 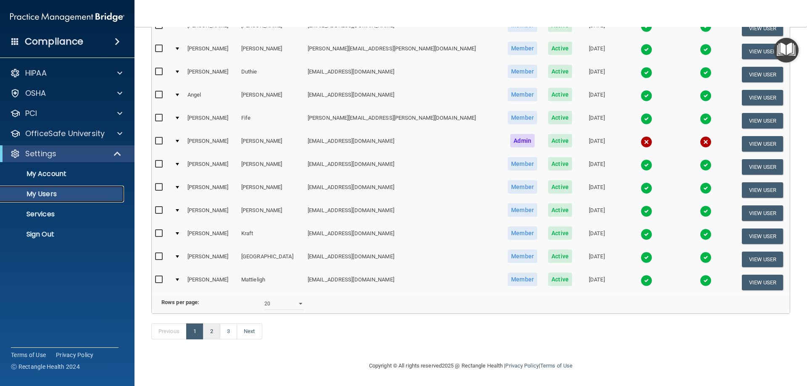 What do you see at coordinates (63, 174) in the screenshot?
I see `p: My Account` at bounding box center [63, 174].